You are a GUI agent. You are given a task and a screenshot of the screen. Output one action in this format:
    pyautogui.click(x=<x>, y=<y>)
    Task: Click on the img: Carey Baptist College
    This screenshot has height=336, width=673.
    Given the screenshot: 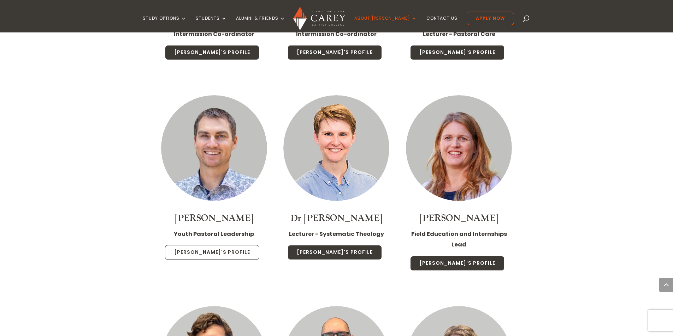 What is the action you would take?
    pyautogui.click(x=319, y=18)
    